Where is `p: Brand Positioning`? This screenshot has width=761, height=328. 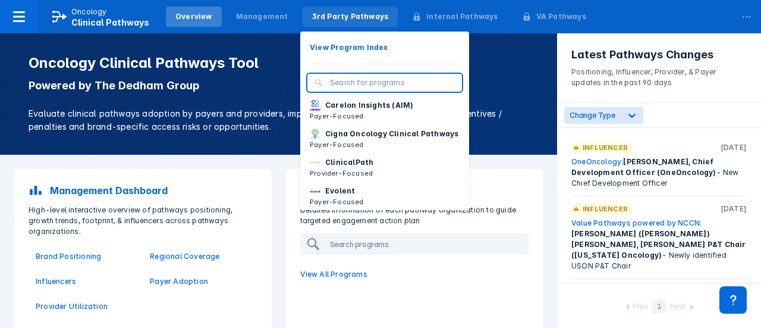
p: Brand Positioning is located at coordinates (86, 256).